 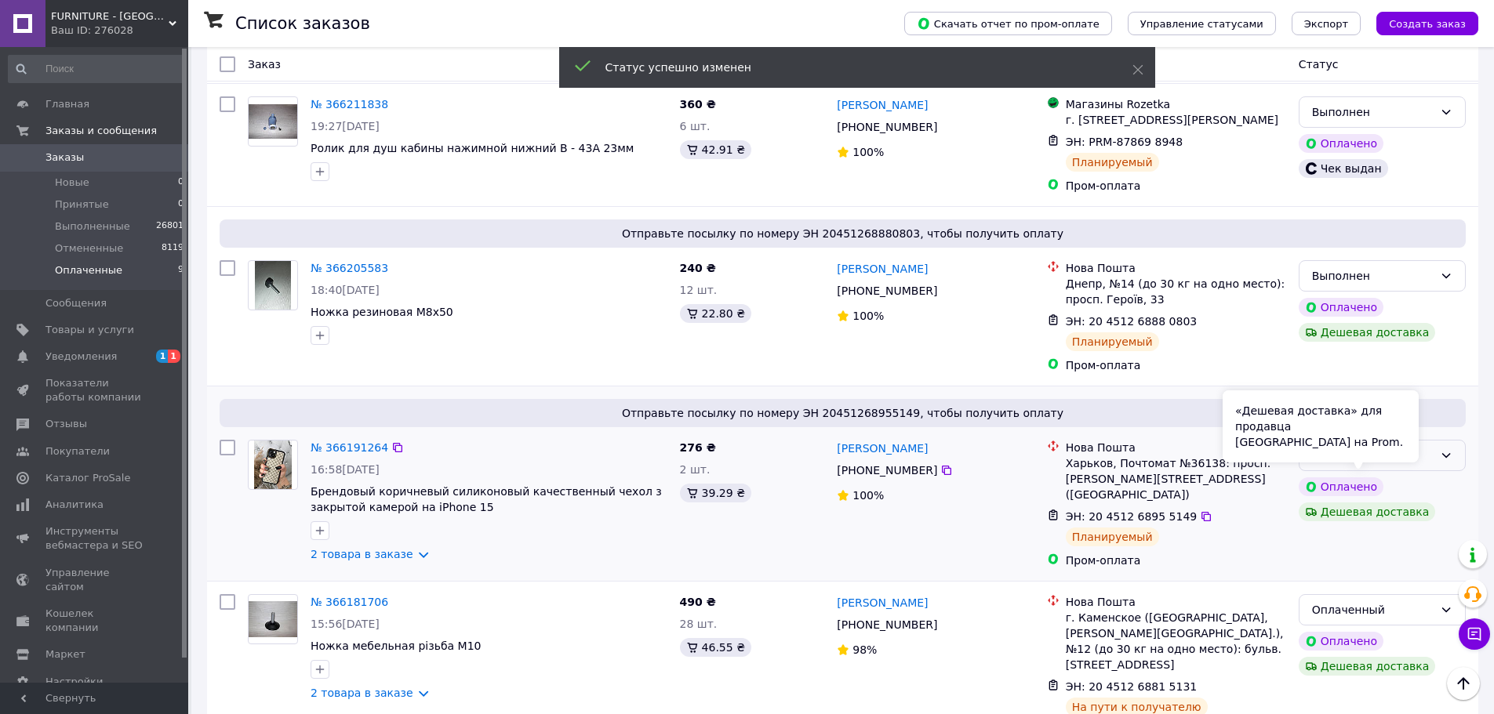 What do you see at coordinates (349, 104) in the screenshot?
I see `a: № 366211838` at bounding box center [349, 104].